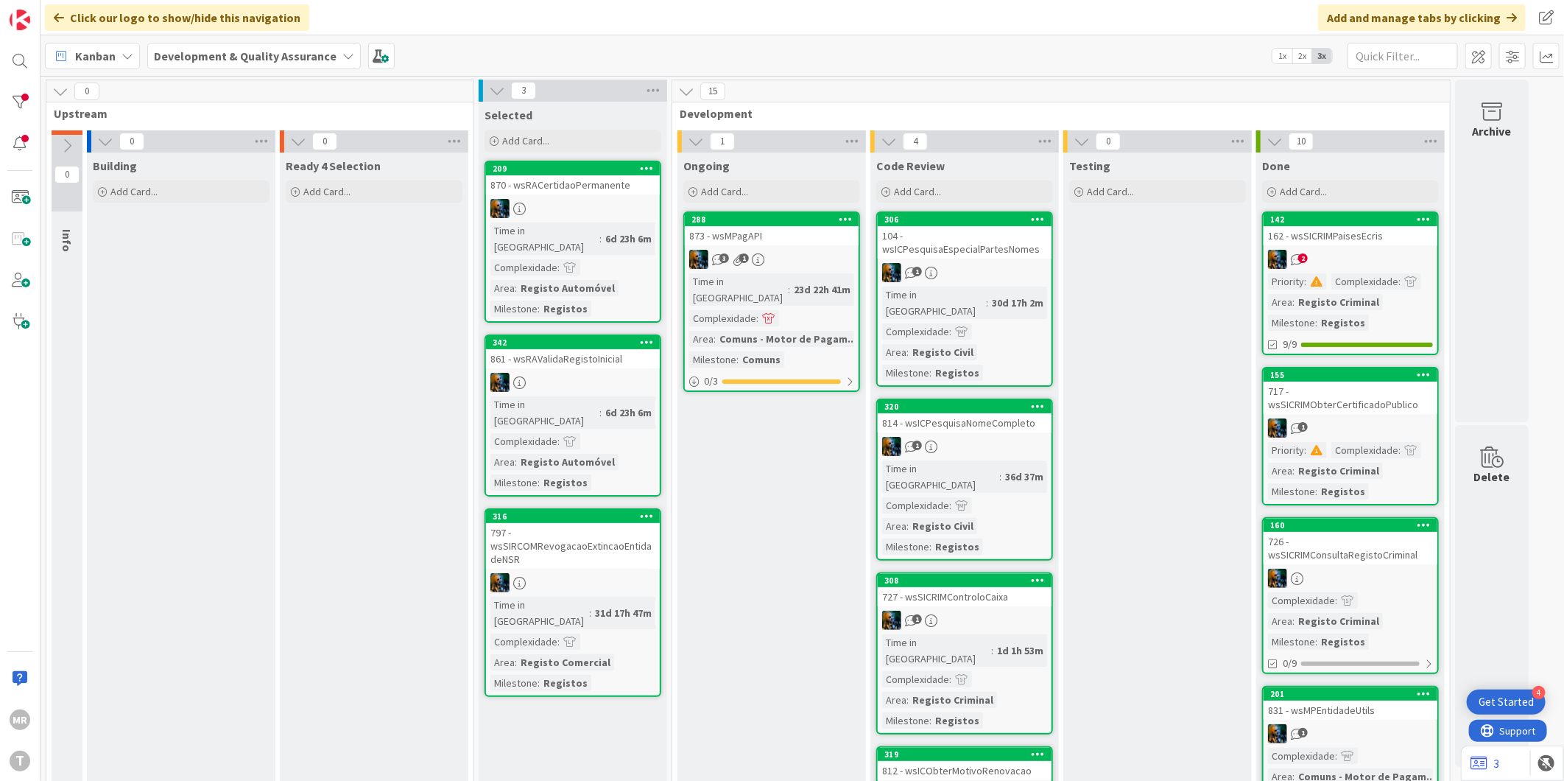  What do you see at coordinates (95, 56) in the screenshot?
I see `span: Kanban` at bounding box center [95, 56].